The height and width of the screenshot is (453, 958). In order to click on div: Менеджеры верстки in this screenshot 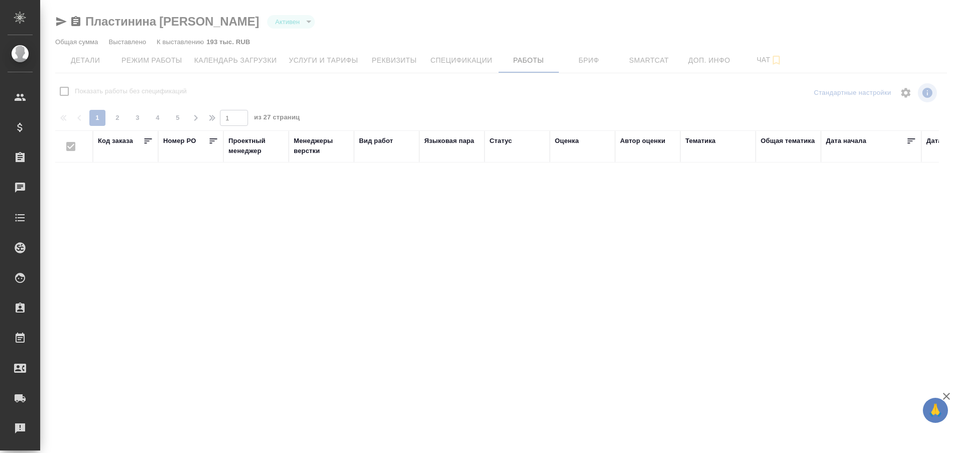, I will do `click(321, 146)`.